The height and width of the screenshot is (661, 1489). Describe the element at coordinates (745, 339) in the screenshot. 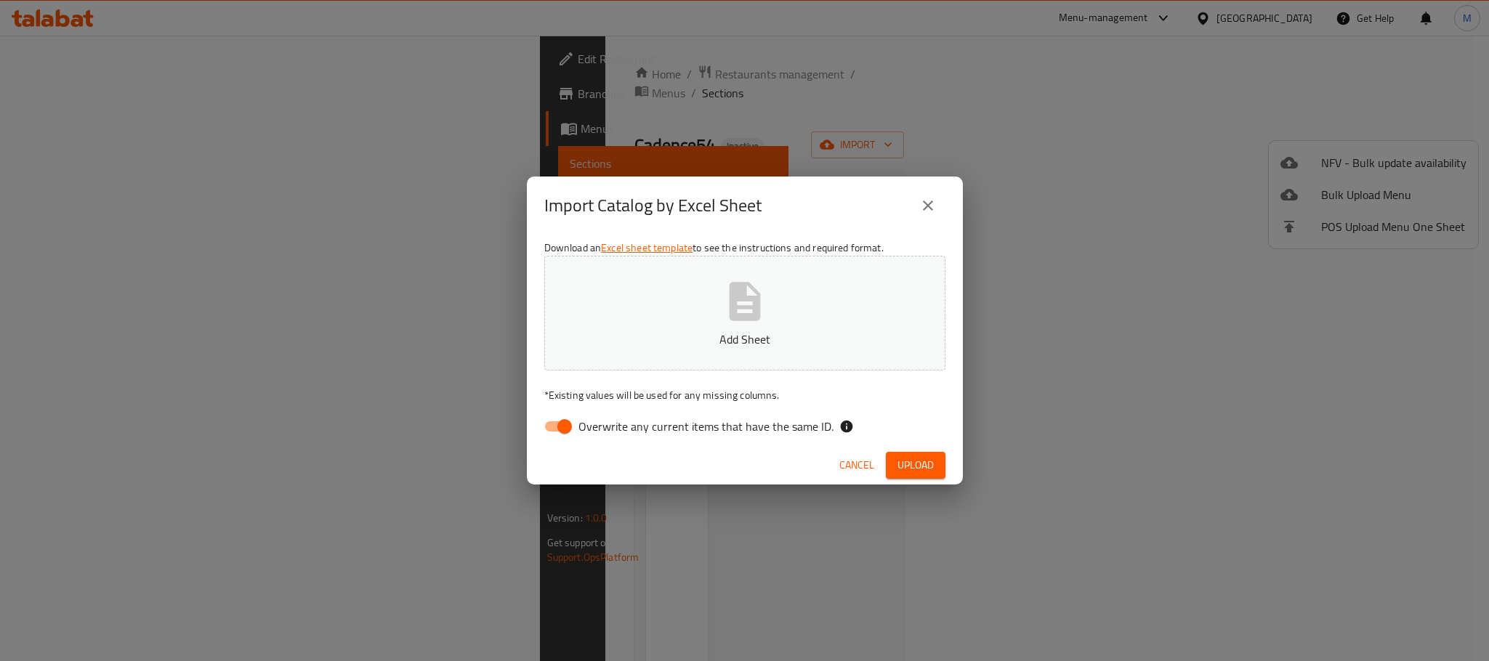

I see `p: Add Sheet` at that location.